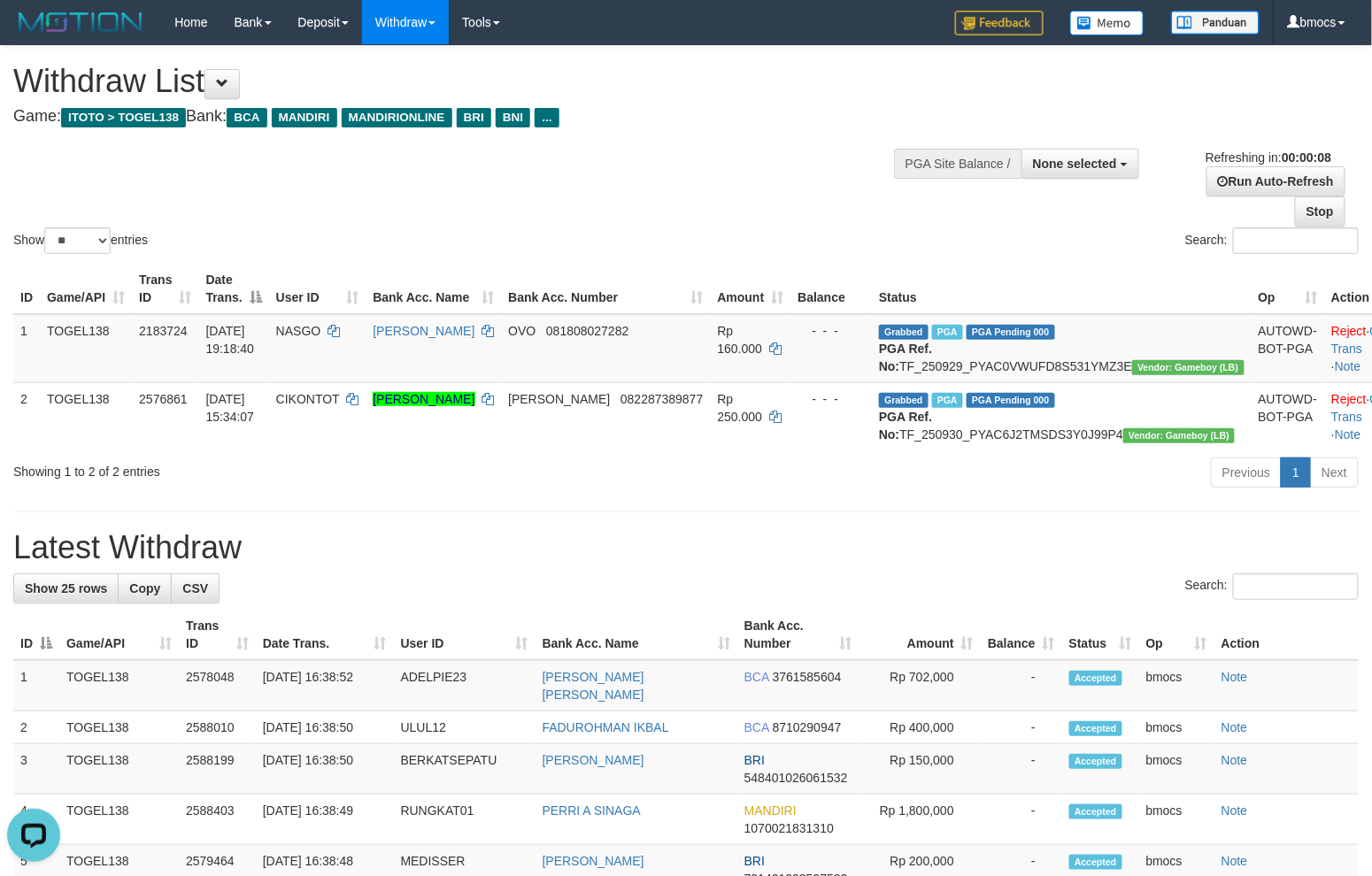  I want to click on input: Search:, so click(1295, 241).